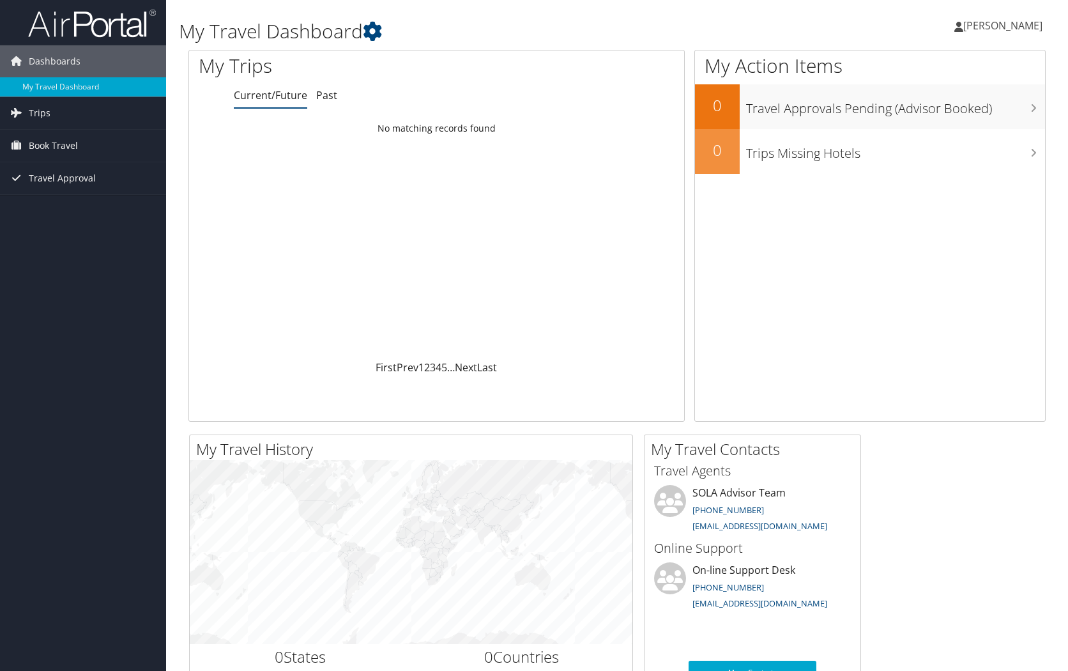  Describe the element at coordinates (53, 146) in the screenshot. I see `span: Book Travel` at that location.